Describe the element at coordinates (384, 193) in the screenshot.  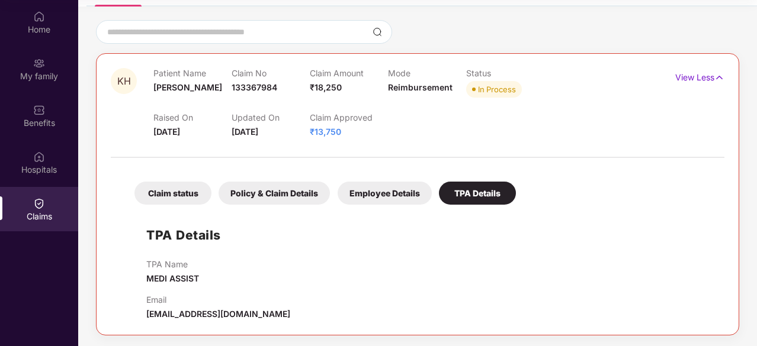
I see `div: Employee Details` at that location.